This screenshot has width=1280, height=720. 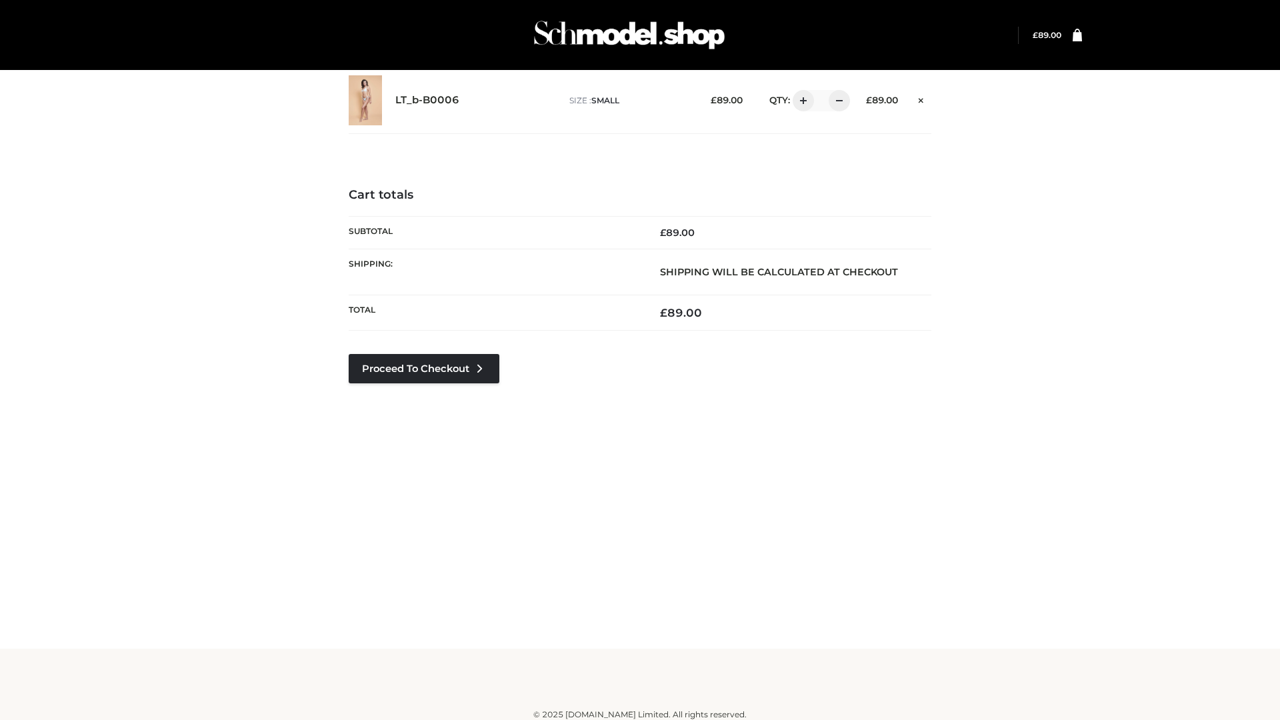 What do you see at coordinates (494, 232) in the screenshot?
I see `th: Subtotal` at bounding box center [494, 232].